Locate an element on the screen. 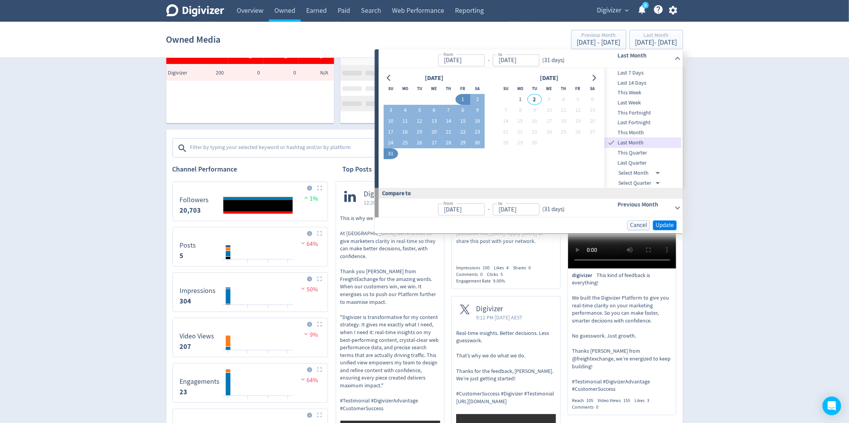 This screenshot has height=423, width=849. div: ( 31 days ) is located at coordinates (553, 60).